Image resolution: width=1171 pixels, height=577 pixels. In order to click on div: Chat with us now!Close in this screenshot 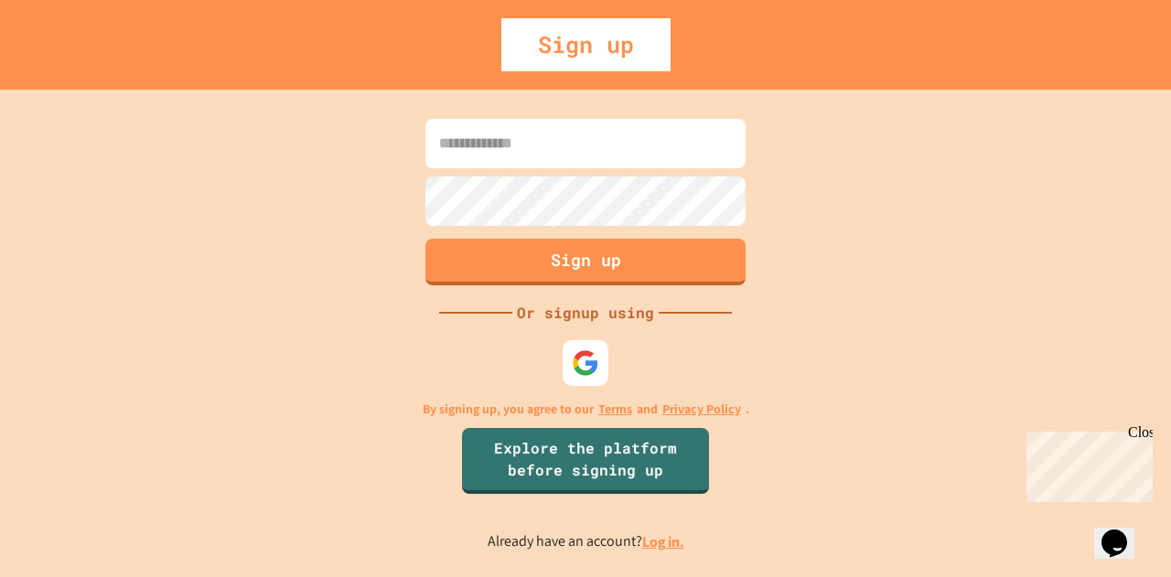, I will do `click(67, 61)`.